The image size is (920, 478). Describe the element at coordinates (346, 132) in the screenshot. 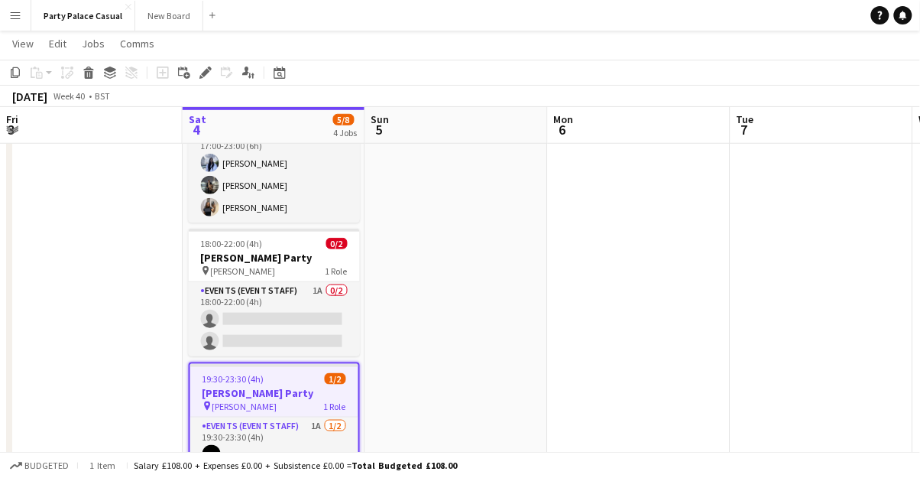

I see `div: 4 Jobs` at that location.